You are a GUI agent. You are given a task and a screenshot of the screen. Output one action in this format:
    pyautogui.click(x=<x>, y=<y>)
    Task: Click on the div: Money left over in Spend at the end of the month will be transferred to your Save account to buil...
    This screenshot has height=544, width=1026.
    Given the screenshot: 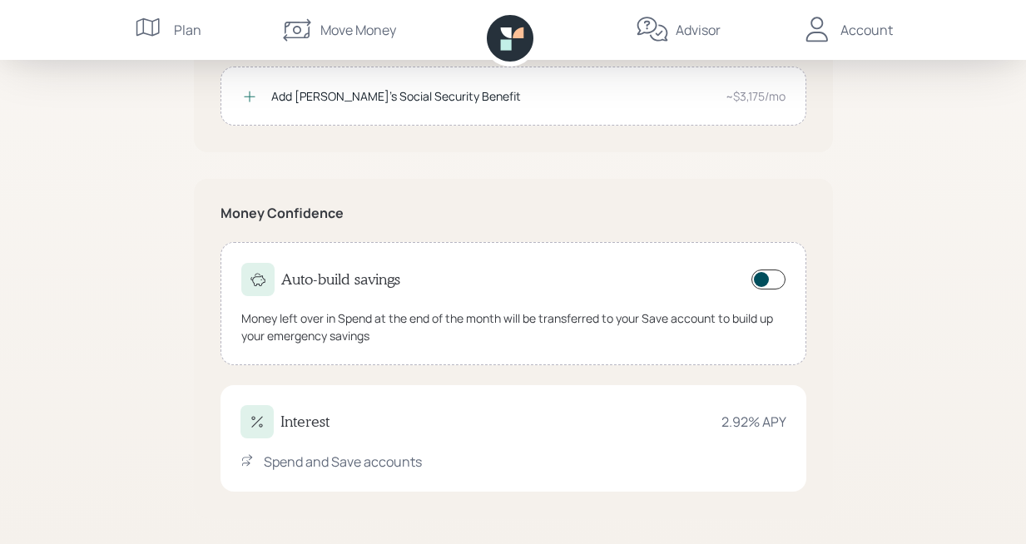 What is the action you would take?
    pyautogui.click(x=513, y=327)
    